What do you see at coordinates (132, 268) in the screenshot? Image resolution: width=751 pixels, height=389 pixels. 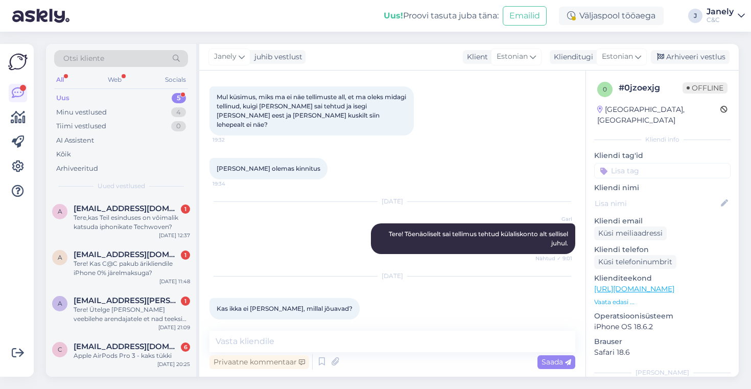 I see `div: Tere! Kas C@C pakub ärikliendile iPhone 0% järelmaksuga?` at bounding box center [132, 268].